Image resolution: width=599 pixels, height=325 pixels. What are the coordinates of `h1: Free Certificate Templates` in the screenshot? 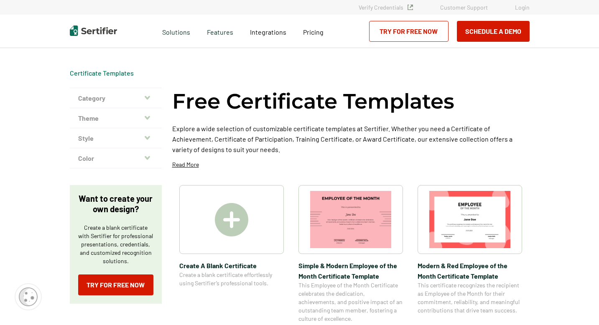 It's located at (313, 101).